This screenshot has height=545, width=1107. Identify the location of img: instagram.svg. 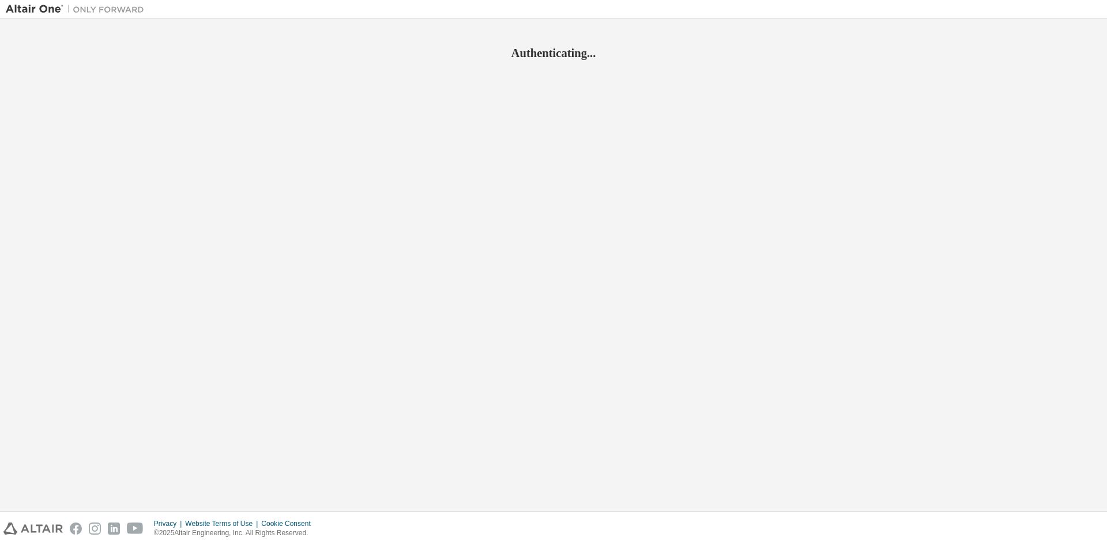
(95, 528).